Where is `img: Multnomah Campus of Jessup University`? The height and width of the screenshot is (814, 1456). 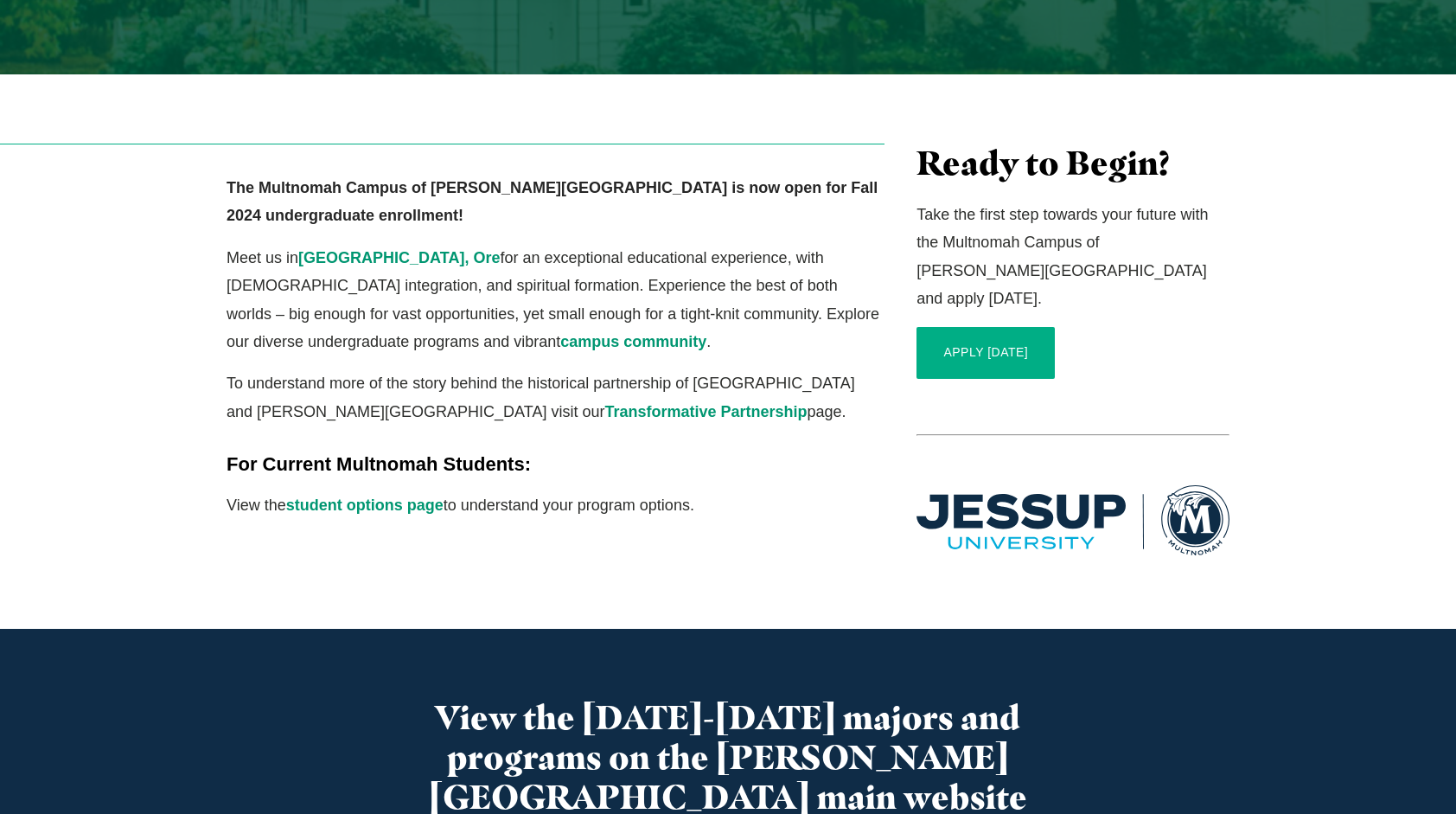
img: Multnomah Campus of Jessup University is located at coordinates (1073, 520).